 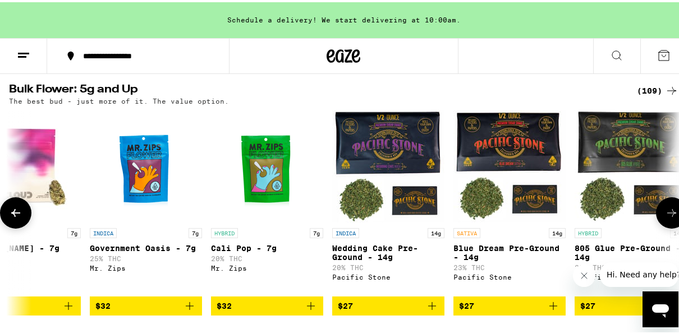 I want to click on img: Pacific Stone - Blue Dream Pre-Ground - 14g, so click(x=510, y=164).